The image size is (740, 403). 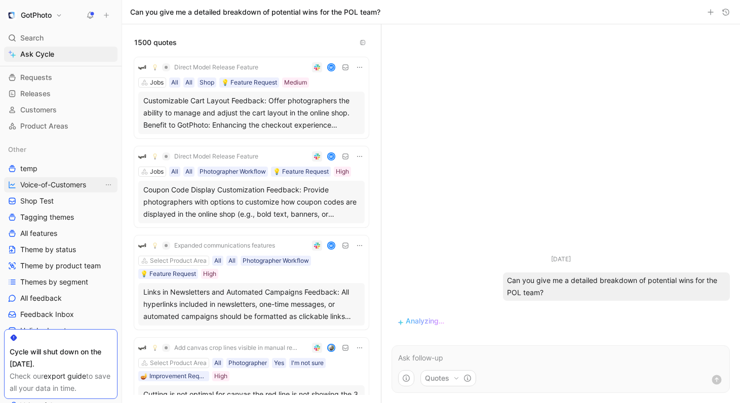 What do you see at coordinates (48, 250) in the screenshot?
I see `span: Theme by status` at bounding box center [48, 250].